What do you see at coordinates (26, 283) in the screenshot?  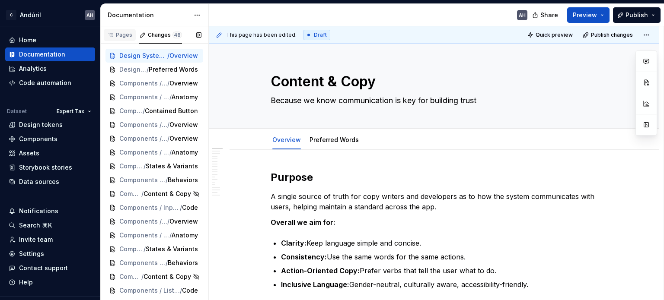 I see `div: Help` at bounding box center [26, 283].